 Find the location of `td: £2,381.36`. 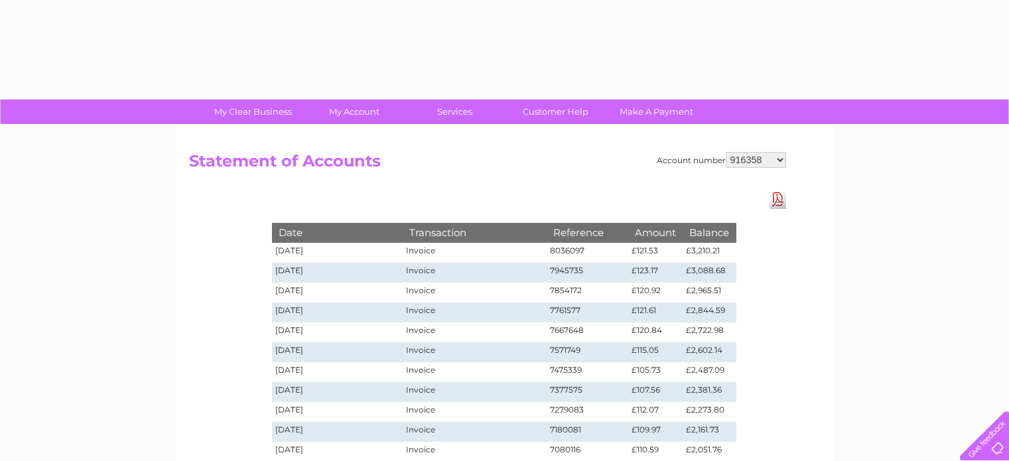

td: £2,381.36 is located at coordinates (709, 392).